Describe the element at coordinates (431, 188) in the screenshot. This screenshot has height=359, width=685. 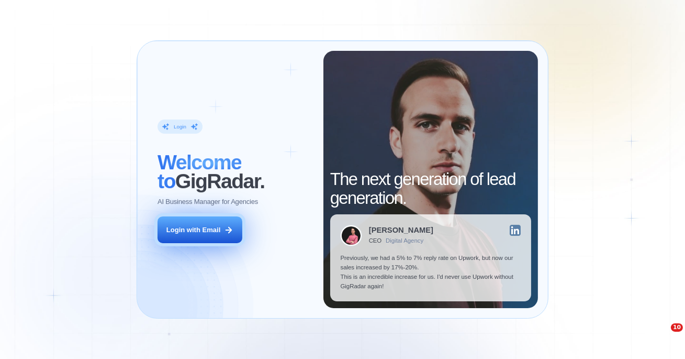
I see `h2: The next generation of lead generation.` at that location.